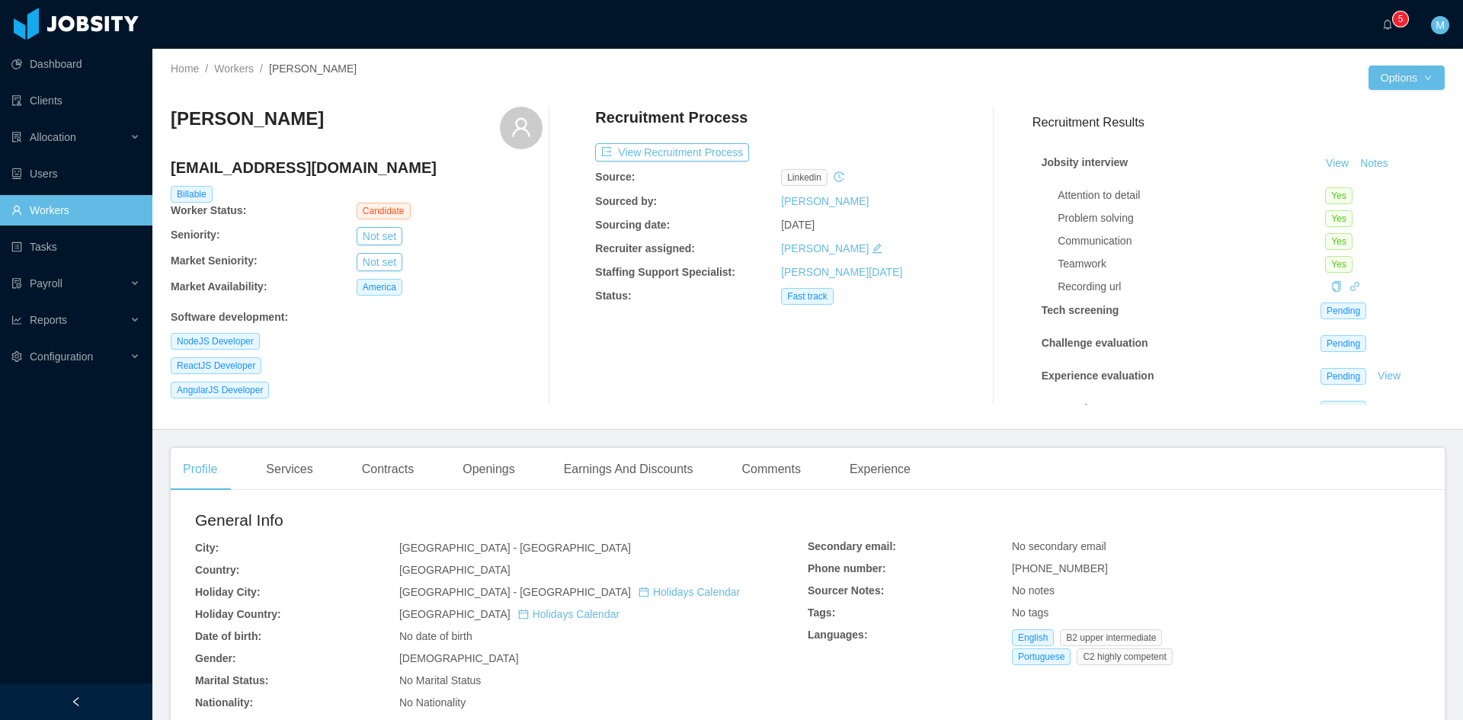  What do you see at coordinates (1191, 218) in the screenshot?
I see `div: Problem solving` at bounding box center [1191, 218].